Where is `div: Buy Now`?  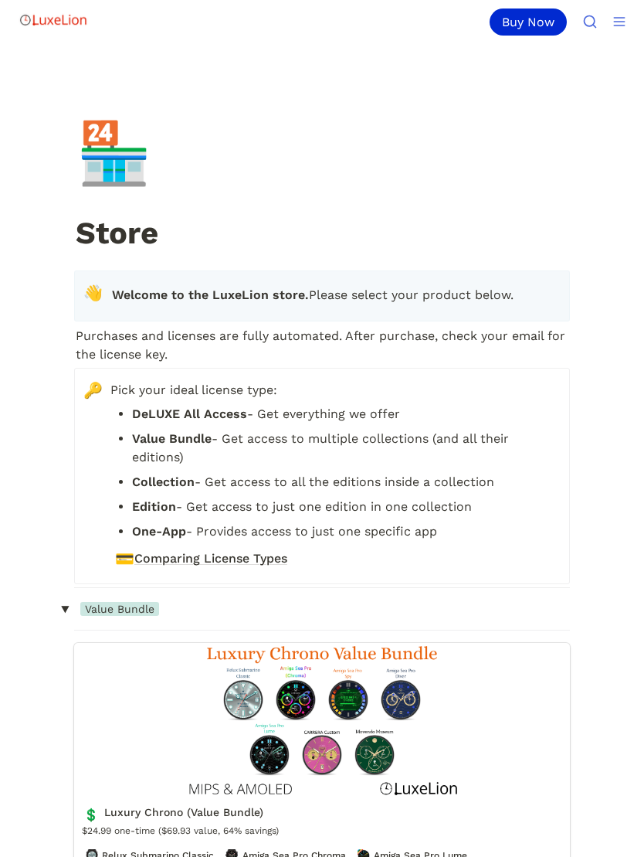 div: Buy Now is located at coordinates (528, 22).